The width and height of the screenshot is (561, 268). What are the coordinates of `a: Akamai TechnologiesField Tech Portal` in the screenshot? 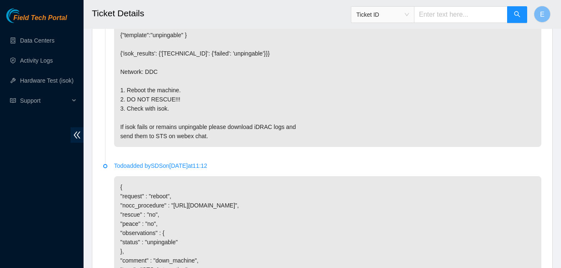 It's located at (36, 20).